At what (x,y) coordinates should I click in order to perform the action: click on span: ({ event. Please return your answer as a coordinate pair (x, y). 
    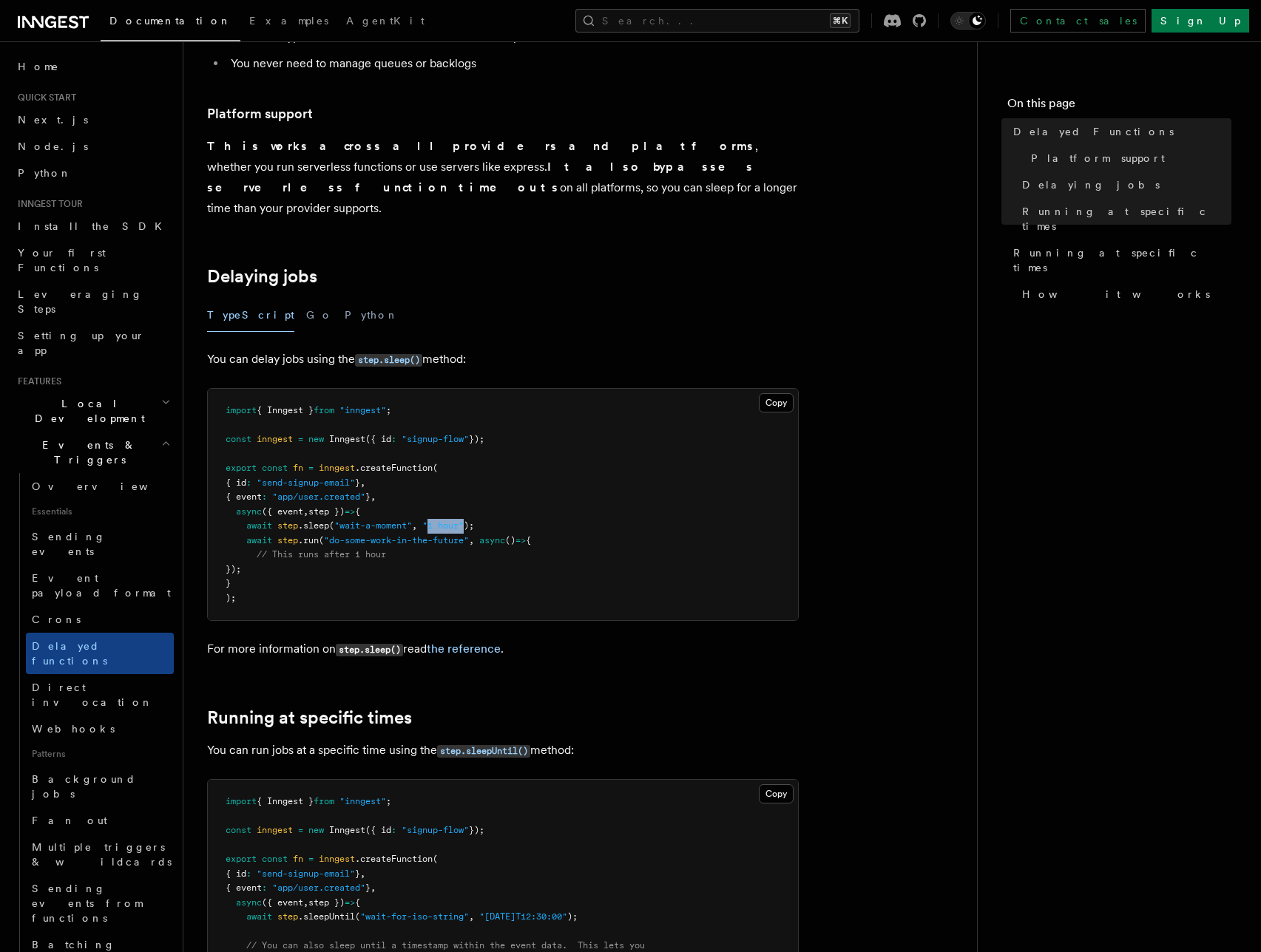
    Looking at the image, I should click on (283, 512).